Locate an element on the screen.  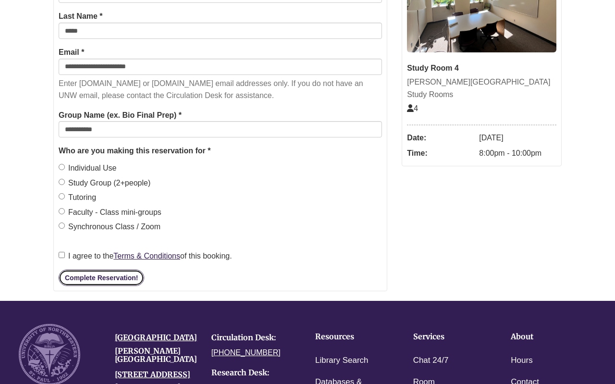
label: Last Name * is located at coordinates (81, 16).